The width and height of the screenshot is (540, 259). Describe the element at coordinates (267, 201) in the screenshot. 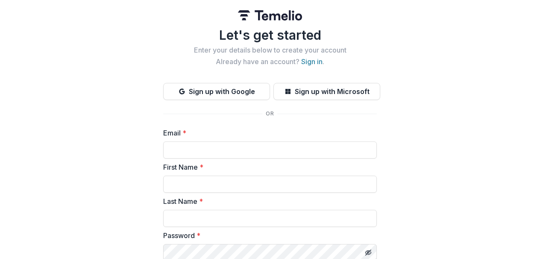

I see `label: Last Name` at that location.